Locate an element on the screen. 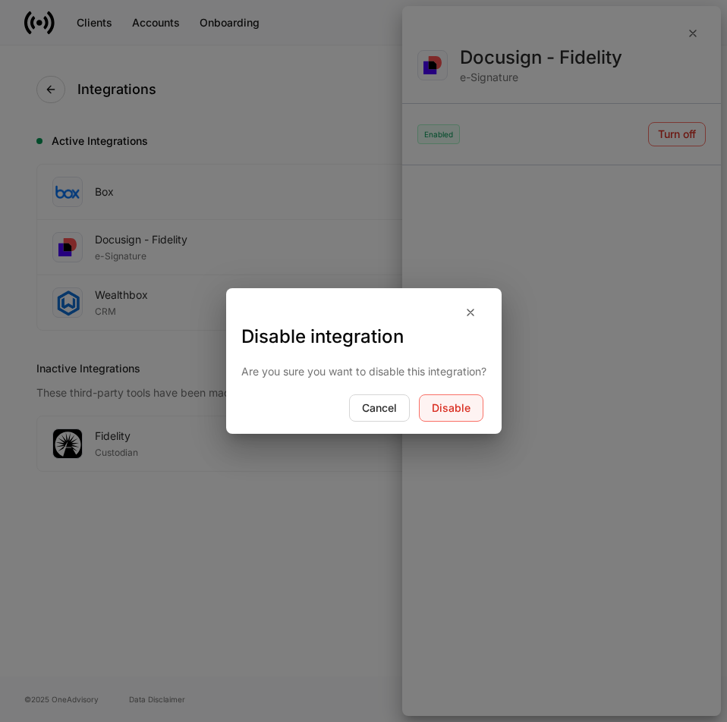 The width and height of the screenshot is (727, 722). h3: Disable integration is located at coordinates (363, 337).